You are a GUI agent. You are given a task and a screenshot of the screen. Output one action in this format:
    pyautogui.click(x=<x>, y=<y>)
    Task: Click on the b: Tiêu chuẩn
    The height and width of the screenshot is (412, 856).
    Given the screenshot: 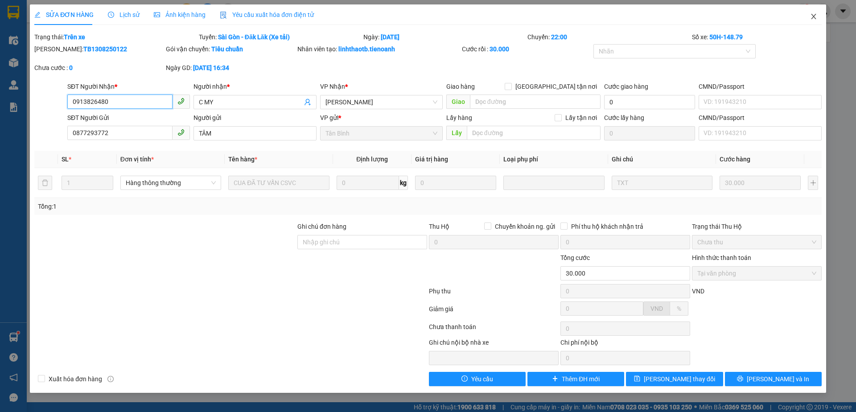 What is the action you would take?
    pyautogui.click(x=227, y=49)
    